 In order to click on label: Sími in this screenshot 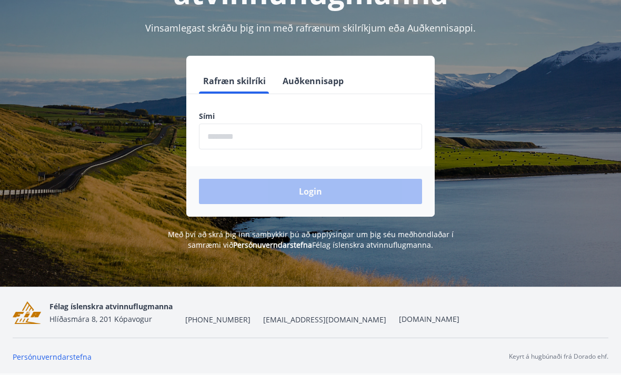, I will do `click(311, 116)`.